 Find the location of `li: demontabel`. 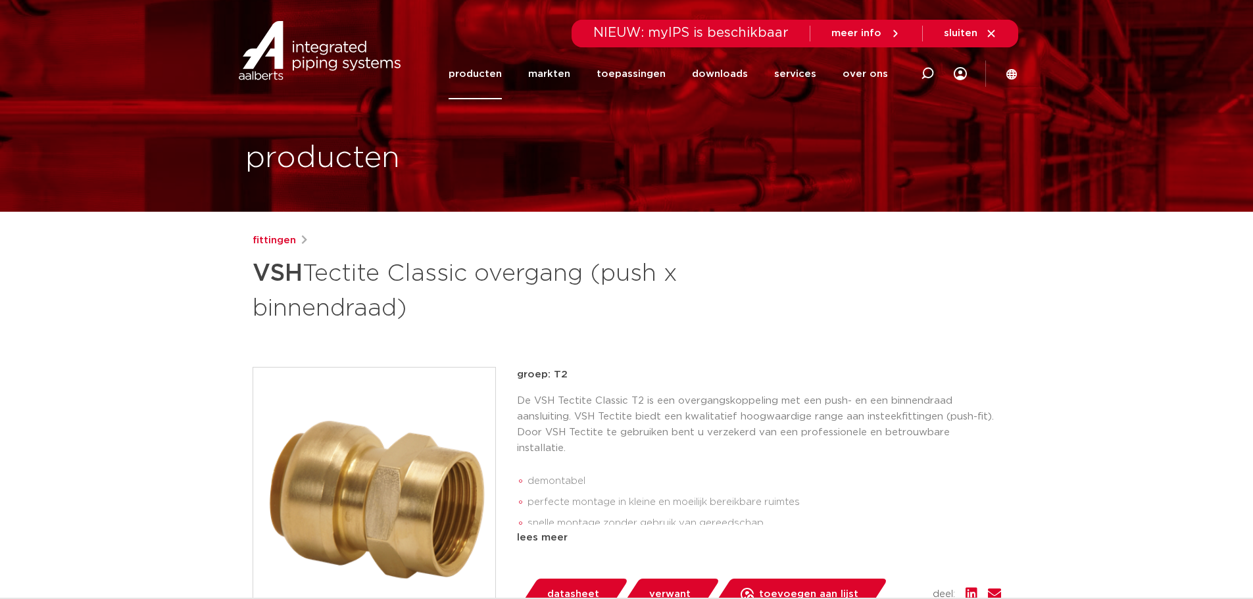

li: demontabel is located at coordinates (764, 481).